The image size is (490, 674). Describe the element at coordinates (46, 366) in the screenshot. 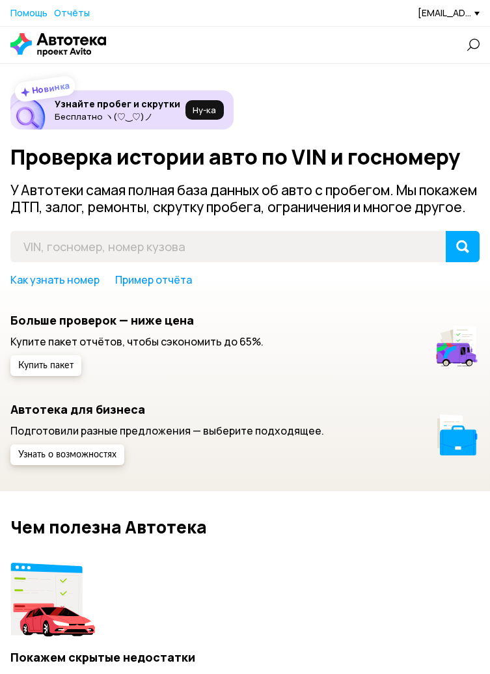

I see `span: Купить пакет` at that location.